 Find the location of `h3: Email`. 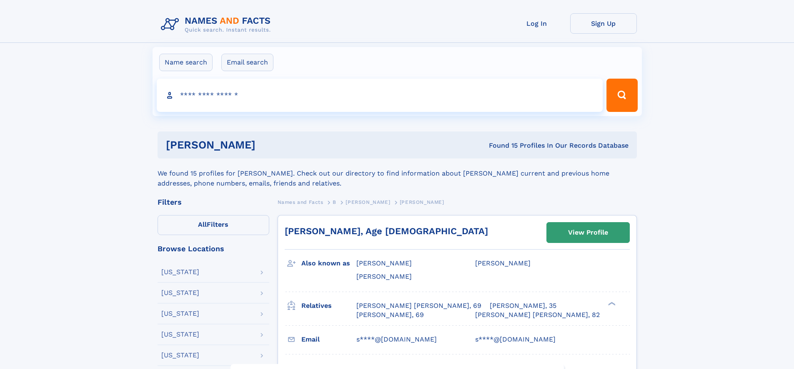

h3: Email is located at coordinates (329, 340).